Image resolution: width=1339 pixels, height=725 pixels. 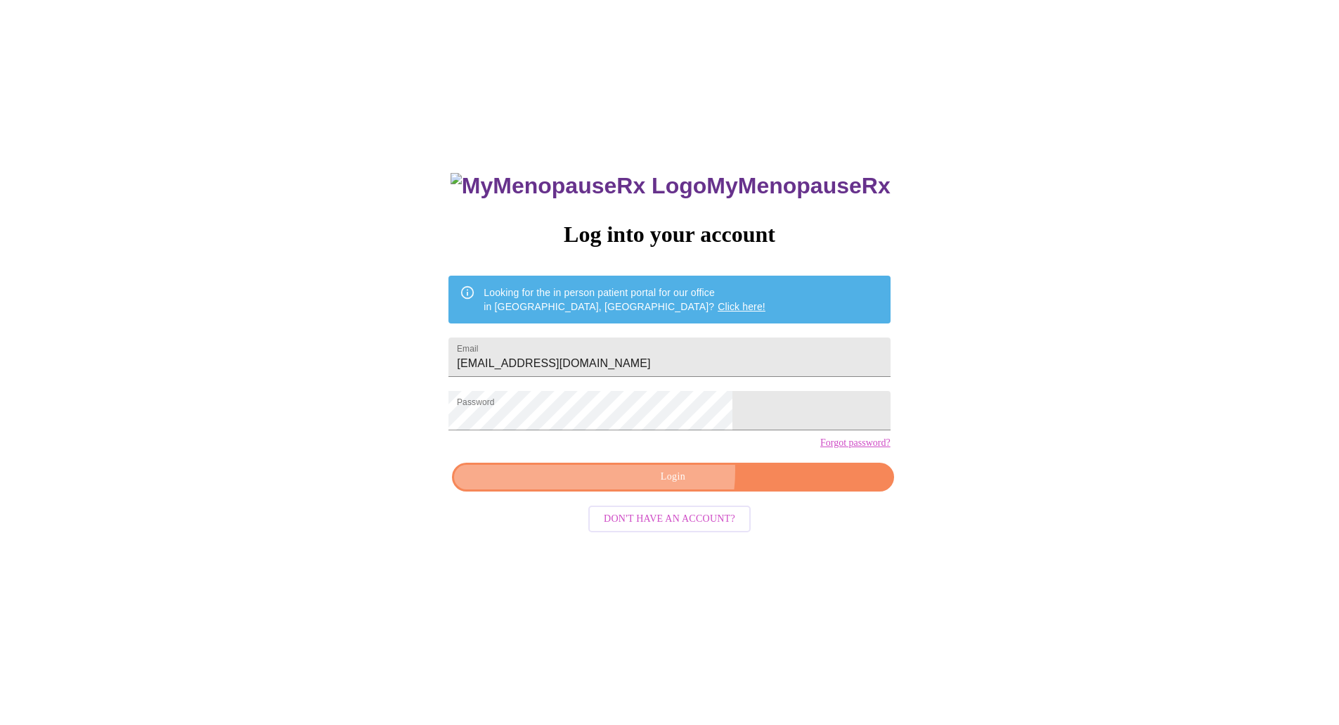 I want to click on a: Forgot password?, so click(x=856, y=443).